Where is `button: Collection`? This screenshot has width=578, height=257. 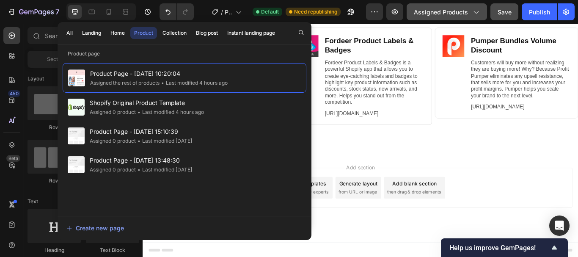 button: Collection is located at coordinates (174, 33).